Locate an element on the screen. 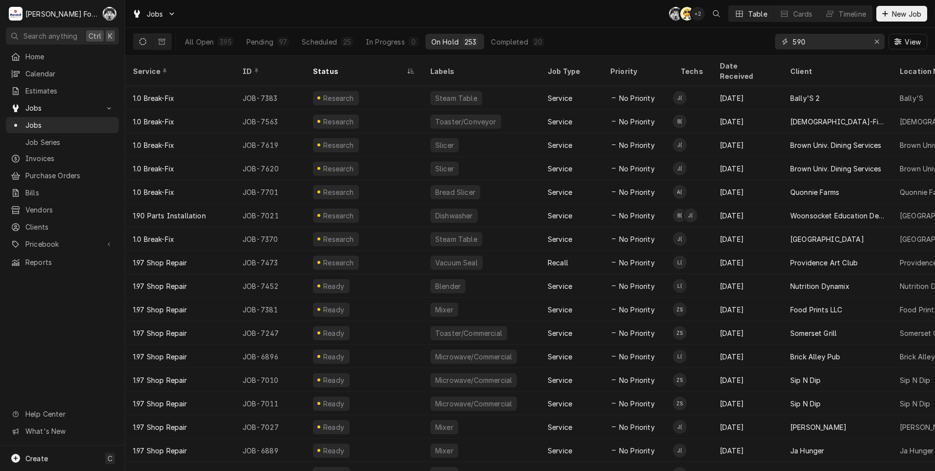  a: Vendors is located at coordinates (62, 209).